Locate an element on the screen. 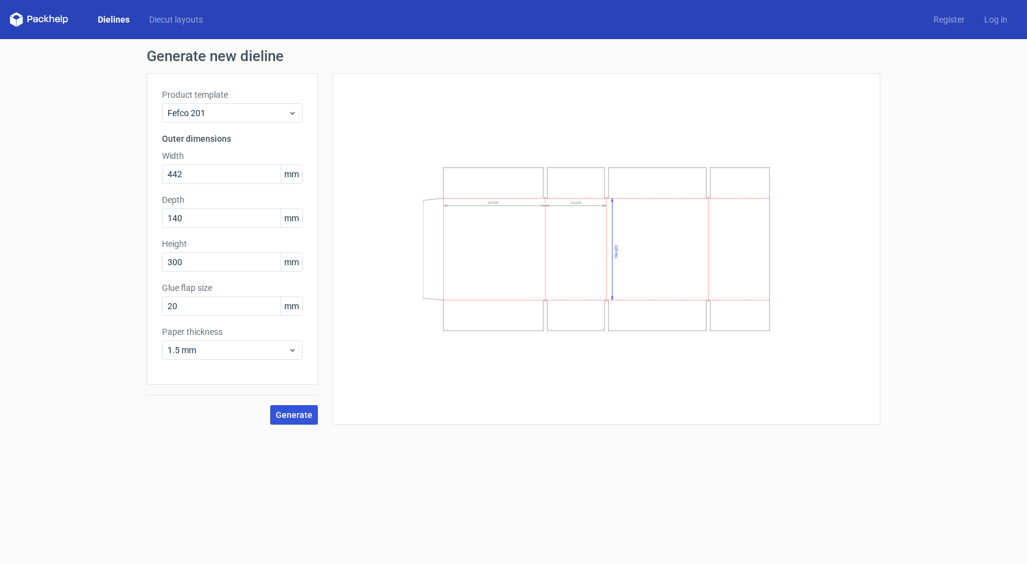 This screenshot has height=564, width=1027. text: Height is located at coordinates (616, 251).